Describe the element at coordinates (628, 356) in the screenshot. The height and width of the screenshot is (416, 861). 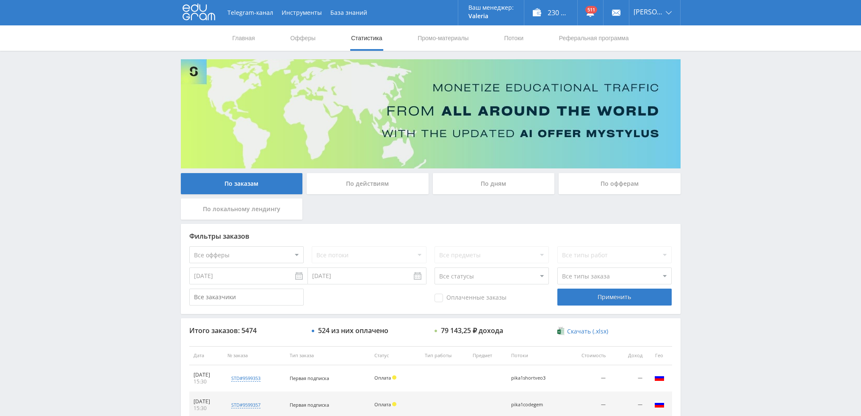
I see `th: Доход` at that location.